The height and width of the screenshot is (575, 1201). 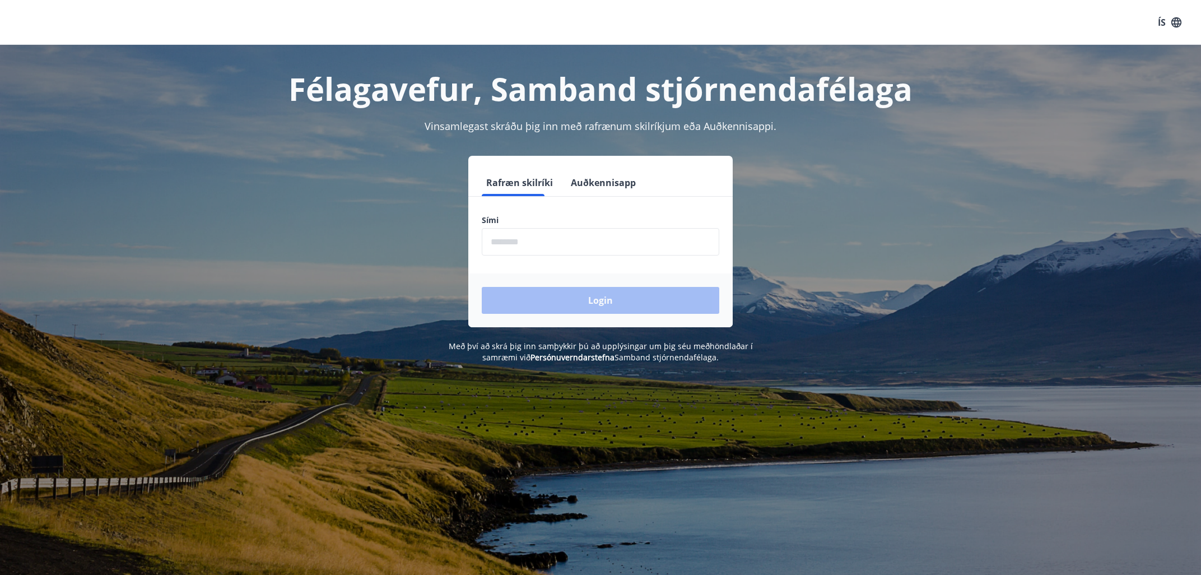 I want to click on label: Sími, so click(x=601, y=220).